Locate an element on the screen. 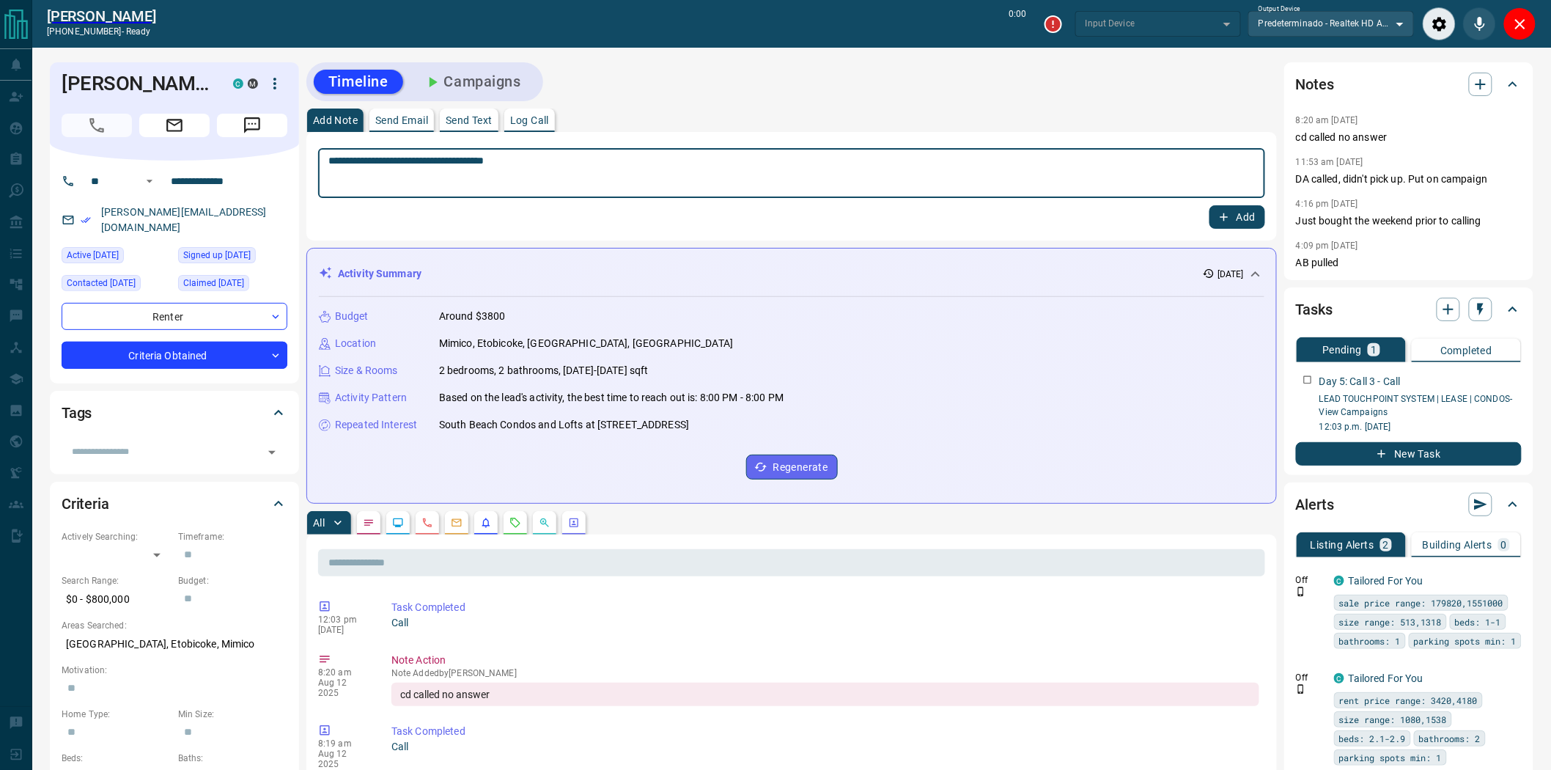  p: 12:03 pm is located at coordinates (344, 619).